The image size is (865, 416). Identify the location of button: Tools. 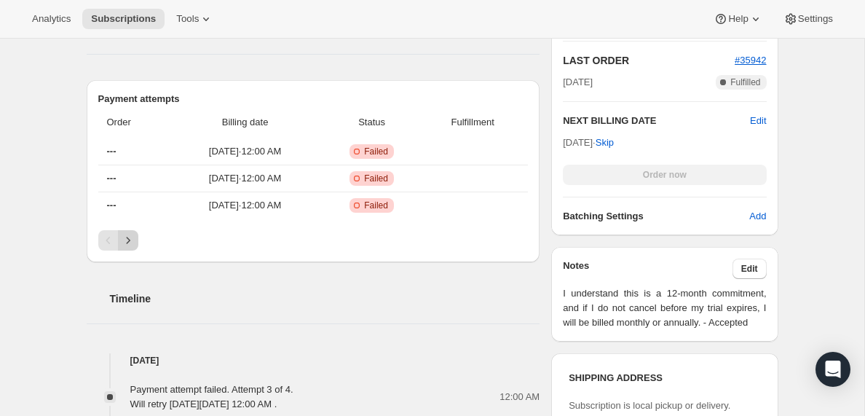
(194, 19).